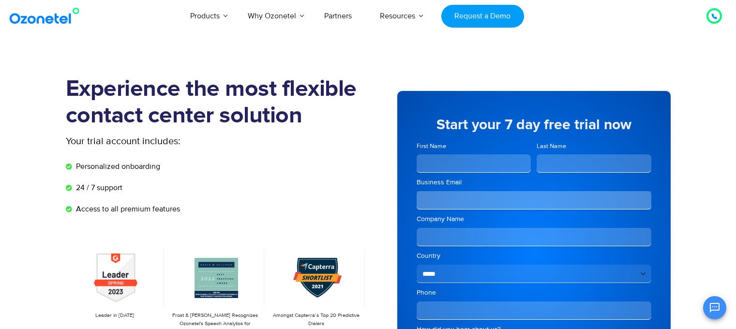  Describe the element at coordinates (533, 182) in the screenshot. I see `label: Business Email` at that location.